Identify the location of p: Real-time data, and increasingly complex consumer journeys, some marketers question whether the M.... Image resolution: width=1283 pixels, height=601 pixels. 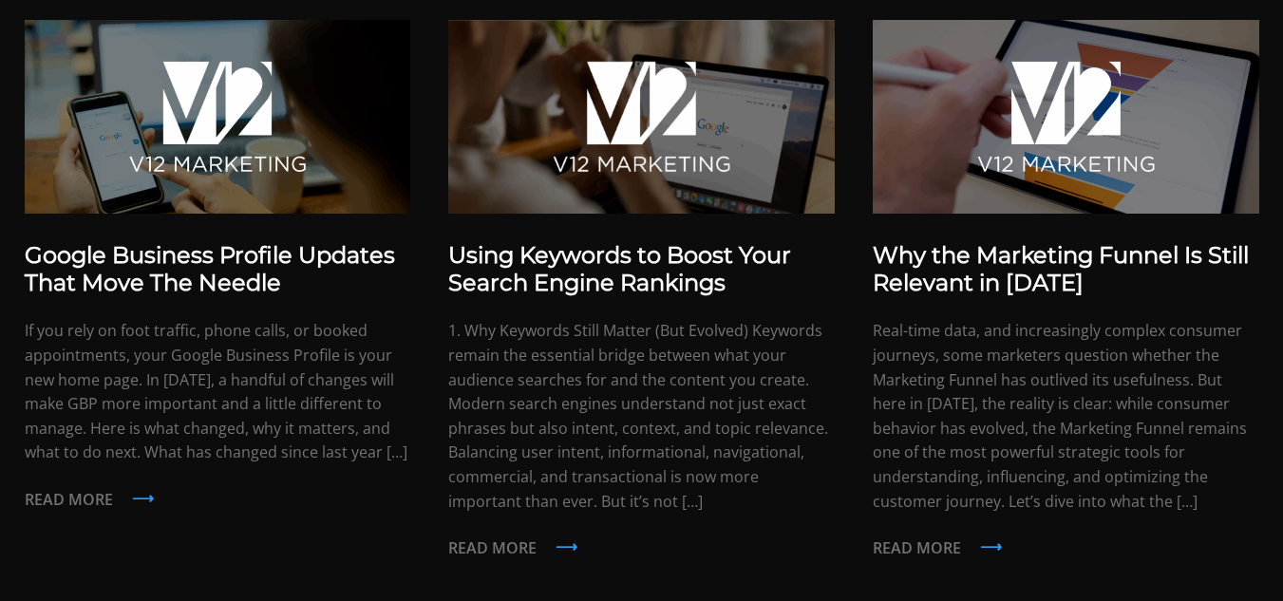
(1065, 416).